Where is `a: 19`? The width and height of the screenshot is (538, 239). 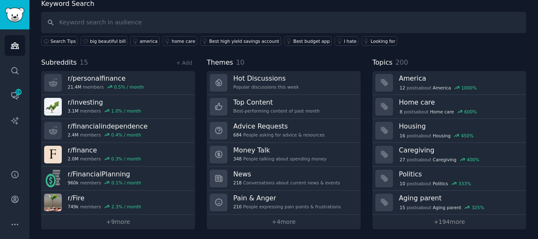
a: 19 is located at coordinates (15, 95).